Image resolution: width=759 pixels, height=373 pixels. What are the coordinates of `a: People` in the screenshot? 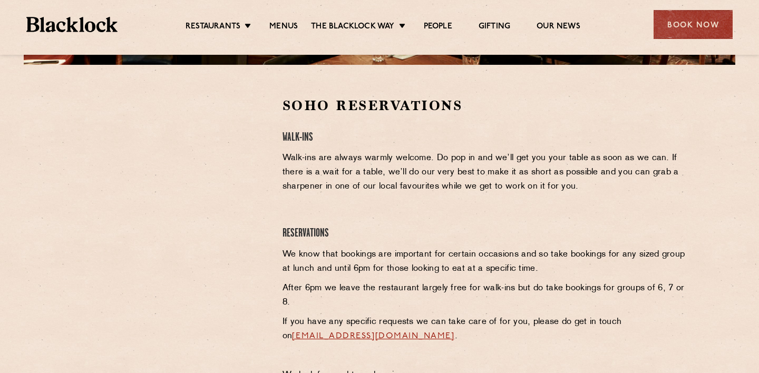 It's located at (438, 27).